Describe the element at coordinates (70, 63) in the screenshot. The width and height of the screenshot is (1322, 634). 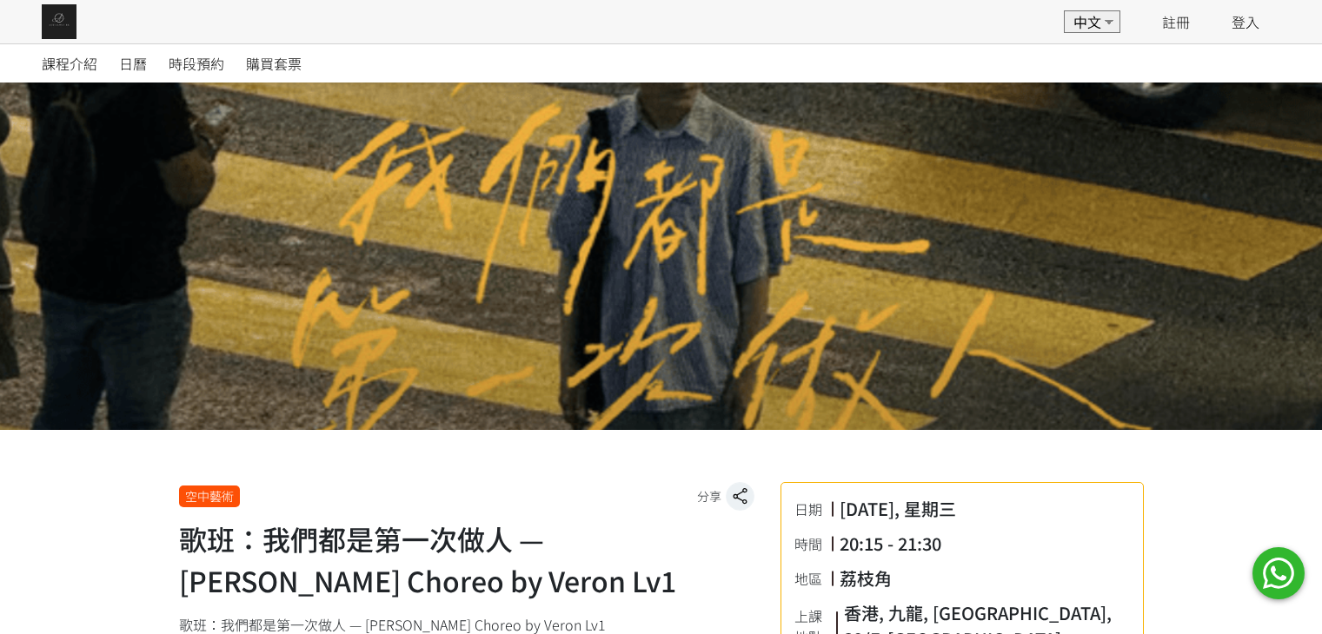
I see `span: 課程介紹` at that location.